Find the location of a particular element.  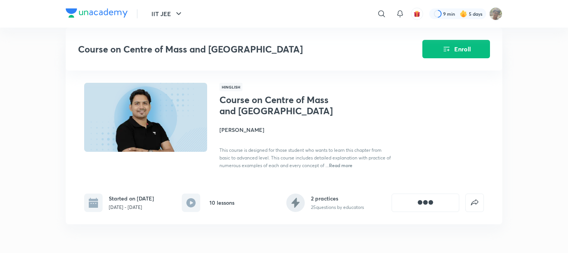

h6: 2 practices is located at coordinates (337, 199).